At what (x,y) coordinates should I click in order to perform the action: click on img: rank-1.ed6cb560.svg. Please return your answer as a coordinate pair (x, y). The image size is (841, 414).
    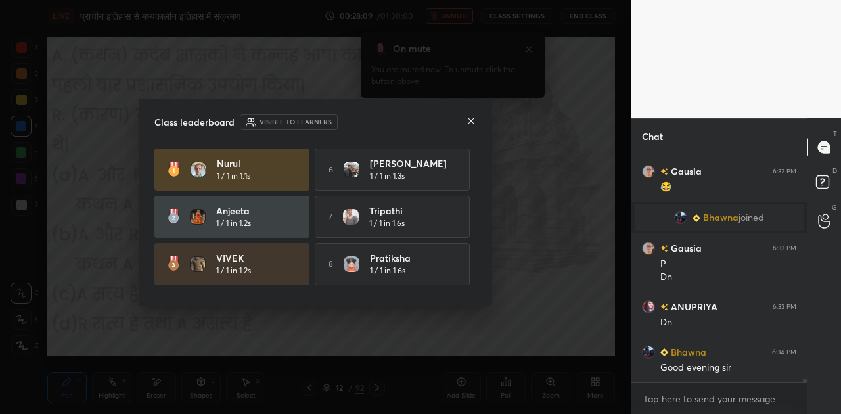
    Looking at the image, I should click on (173, 169).